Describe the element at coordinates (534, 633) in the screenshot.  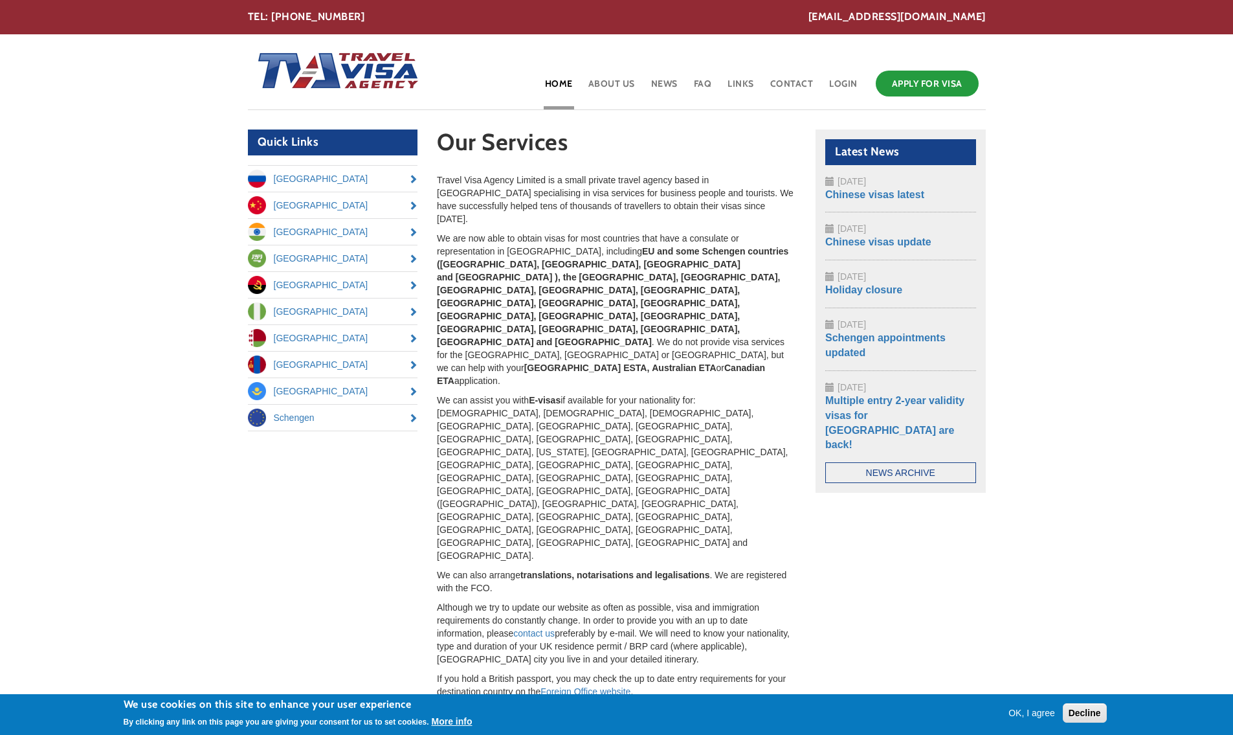
I see `a: contact us` at that location.